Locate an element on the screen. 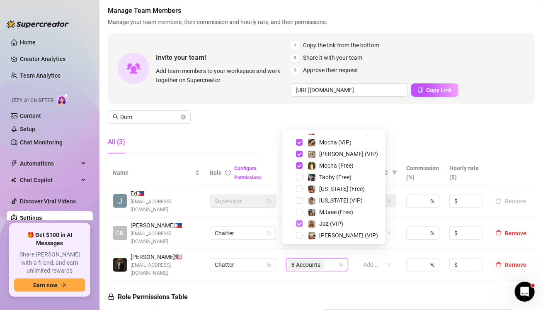 The width and height of the screenshot is (543, 310). a: Configure Permissions is located at coordinates (248, 173).